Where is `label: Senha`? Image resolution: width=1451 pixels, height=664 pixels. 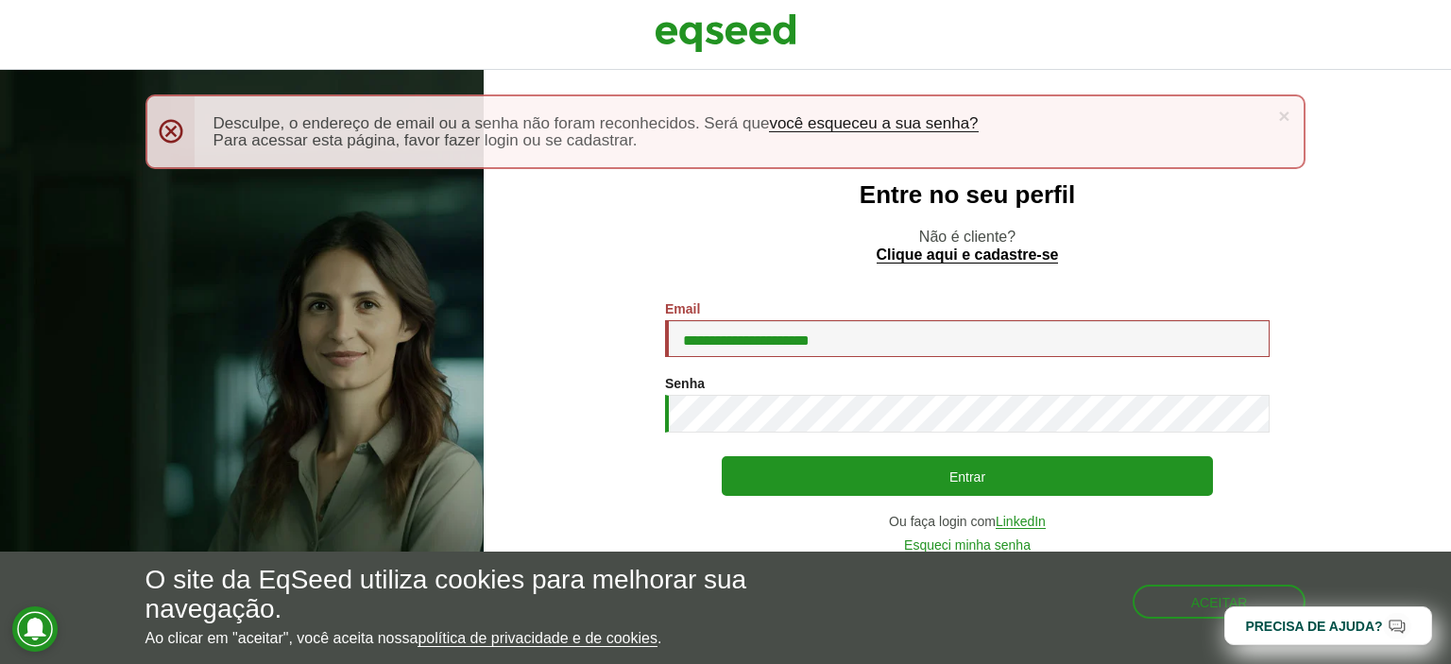
label: Senha is located at coordinates (685, 384).